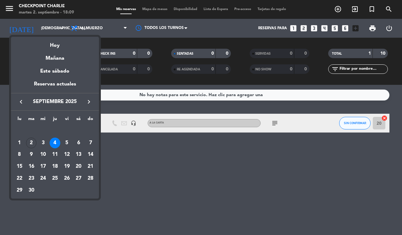 The image size is (402, 235). What do you see at coordinates (31, 143) in the screenshot?
I see `div: 2` at bounding box center [31, 143].